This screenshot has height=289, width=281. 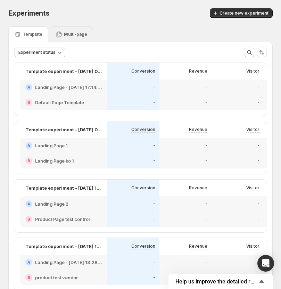 What do you see at coordinates (37, 52) in the screenshot?
I see `span: Experiment status` at bounding box center [37, 52].